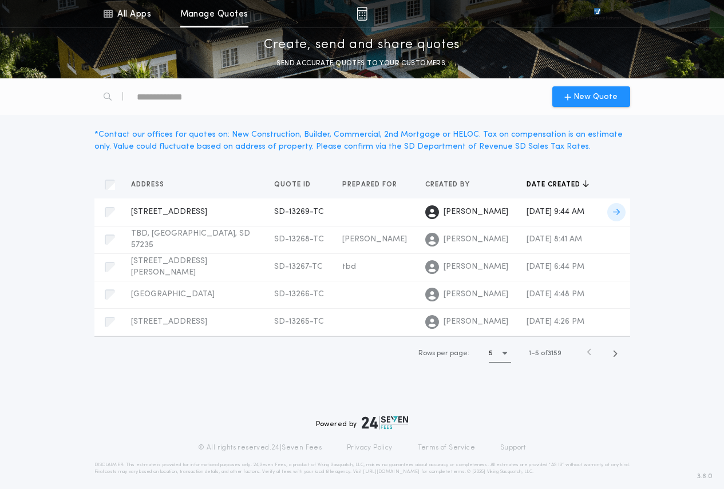 Image resolution: width=724 pixels, height=489 pixels. What do you see at coordinates (369, 448) in the screenshot?
I see `a: Privacy Policy` at bounding box center [369, 448].